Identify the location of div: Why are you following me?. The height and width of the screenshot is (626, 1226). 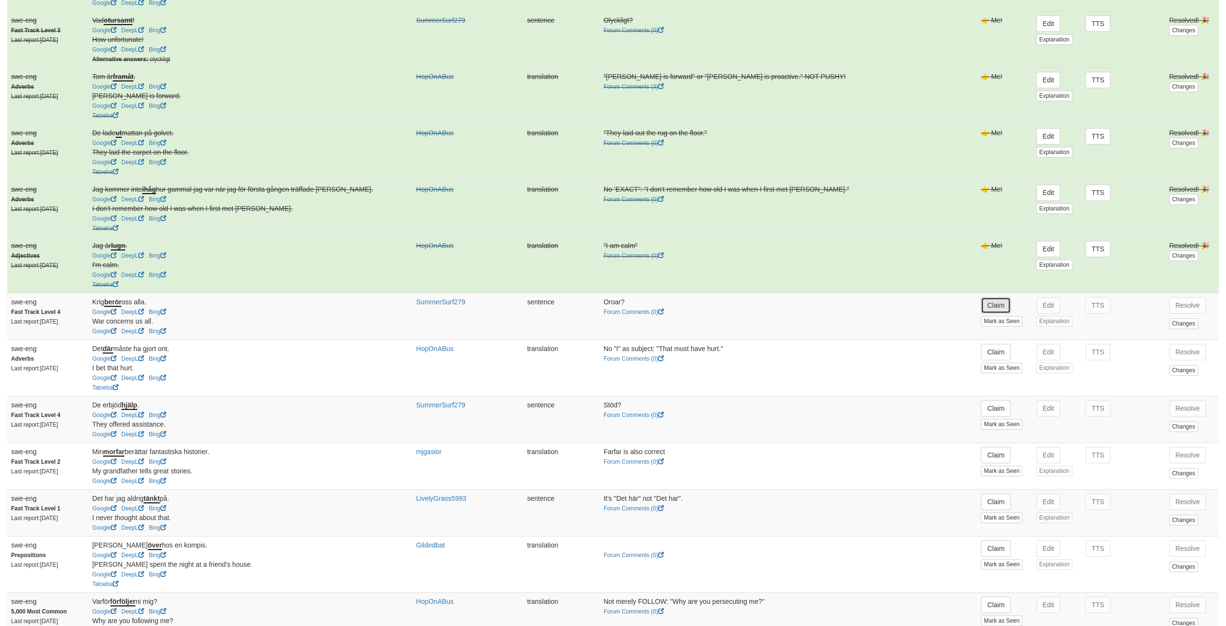
(250, 621).